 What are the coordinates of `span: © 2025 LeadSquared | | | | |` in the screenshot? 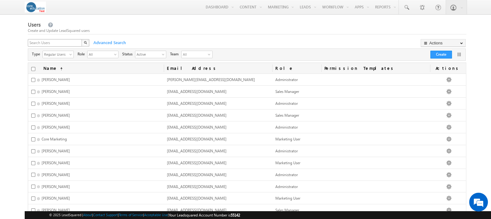 It's located at (144, 215).